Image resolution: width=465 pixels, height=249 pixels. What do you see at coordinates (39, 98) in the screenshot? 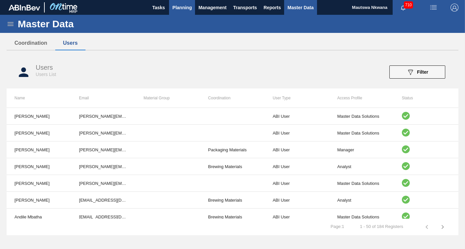
I see `th: Name` at bounding box center [39, 98].